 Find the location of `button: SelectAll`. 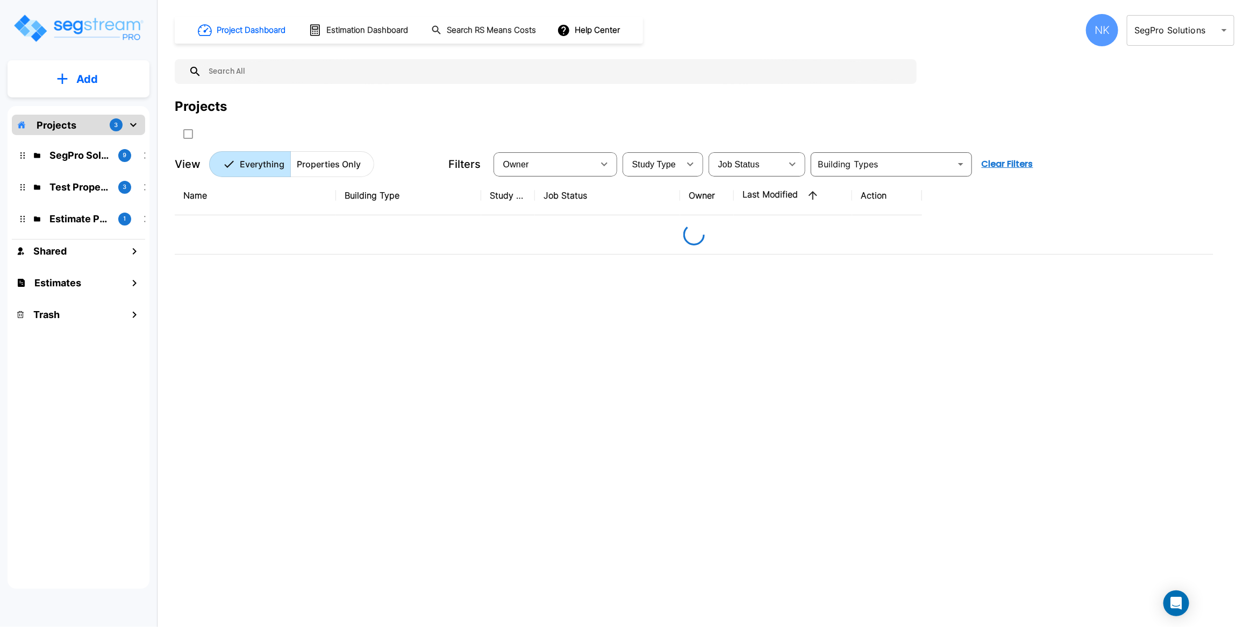

button: SelectAll is located at coordinates (188, 134).